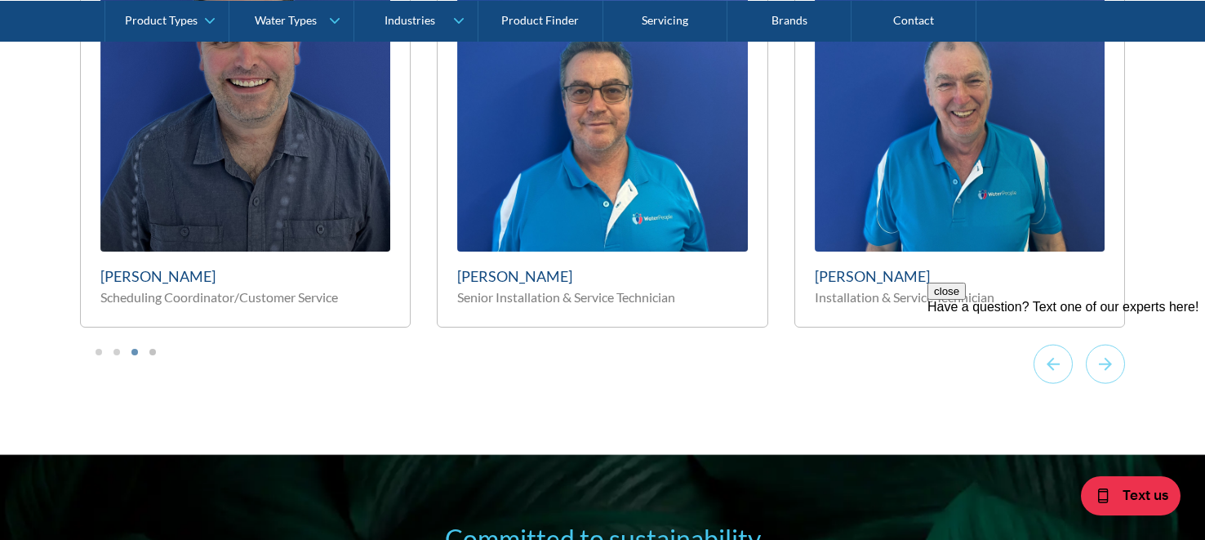 The image size is (1205, 540). Describe the element at coordinates (602, 297) in the screenshot. I see `div: Senior Installation & Service Technician` at that location.